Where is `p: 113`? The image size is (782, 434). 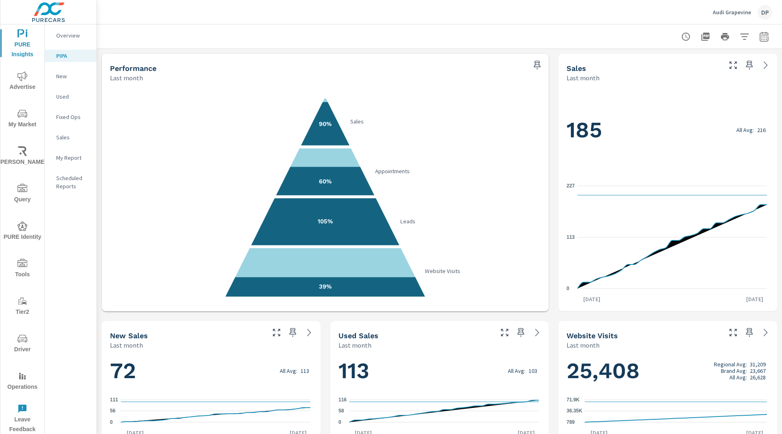 p: 113 is located at coordinates (305, 371).